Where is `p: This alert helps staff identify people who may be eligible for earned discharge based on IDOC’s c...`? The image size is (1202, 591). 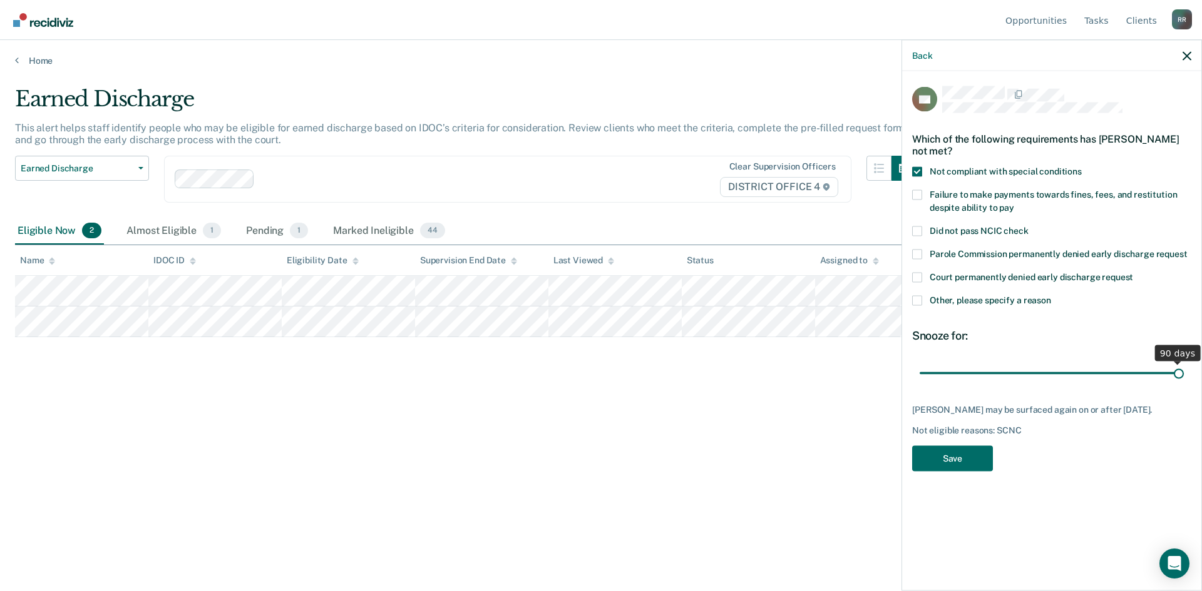 p: This alert helps staff identify people who may be eligible for earned discharge based on IDOC’s c... is located at coordinates (461, 134).